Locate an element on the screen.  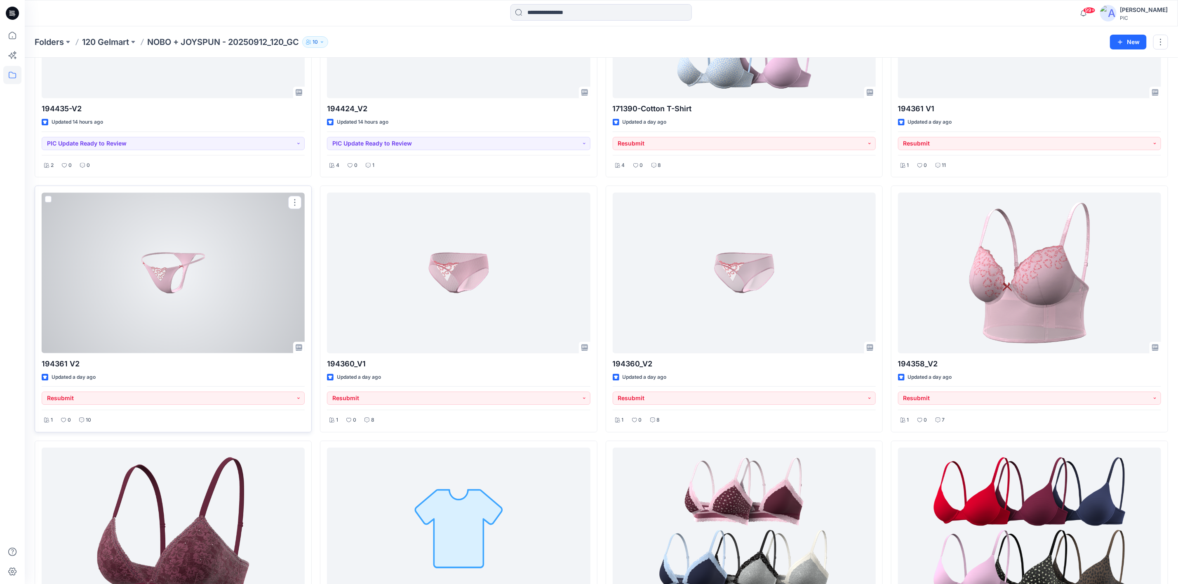
a: Folders is located at coordinates (49, 42).